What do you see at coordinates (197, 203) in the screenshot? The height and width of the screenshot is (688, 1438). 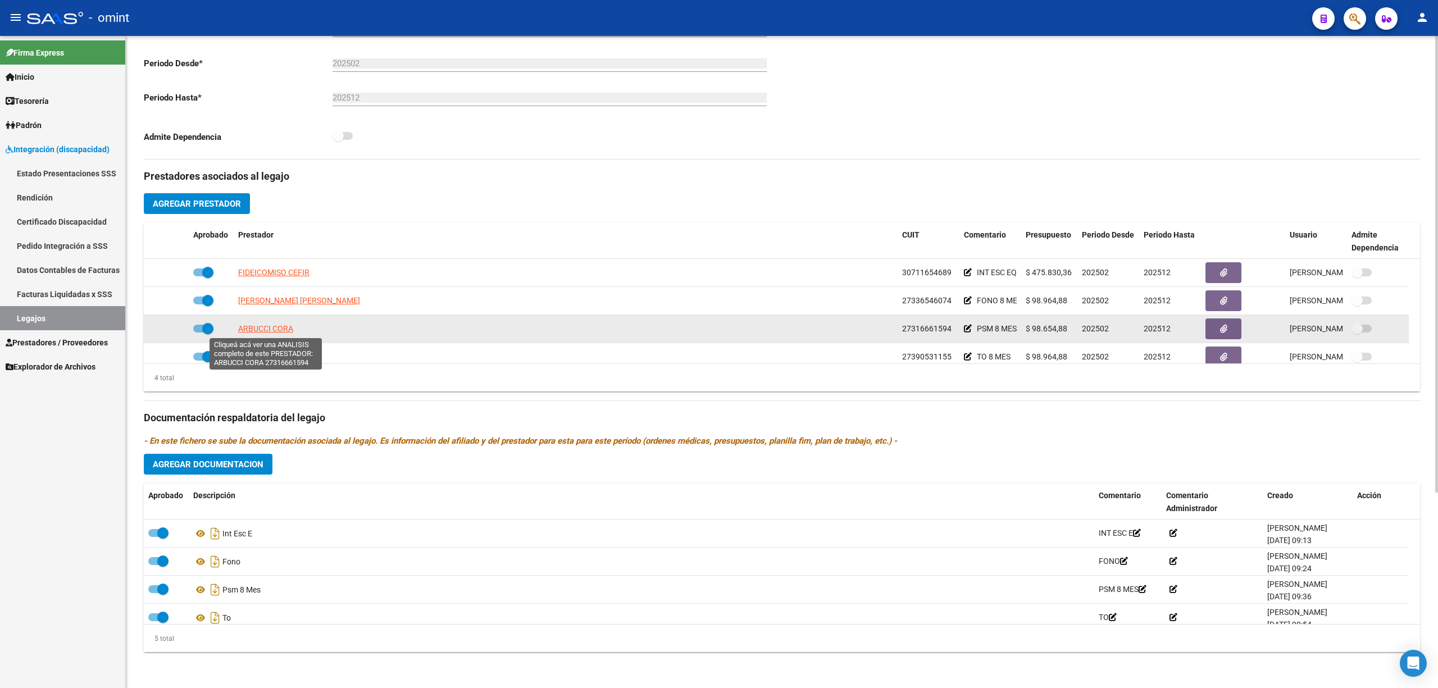 I see `button: Agregar Prestador` at bounding box center [197, 203].